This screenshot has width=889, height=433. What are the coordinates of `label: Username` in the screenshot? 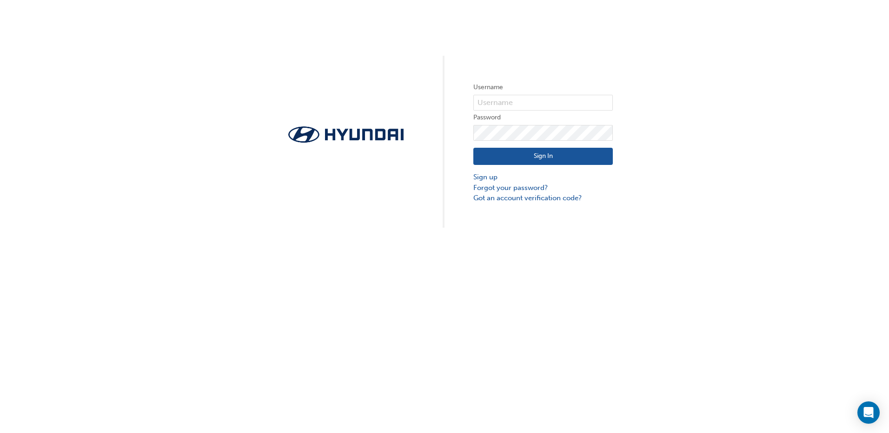 It's located at (543, 87).